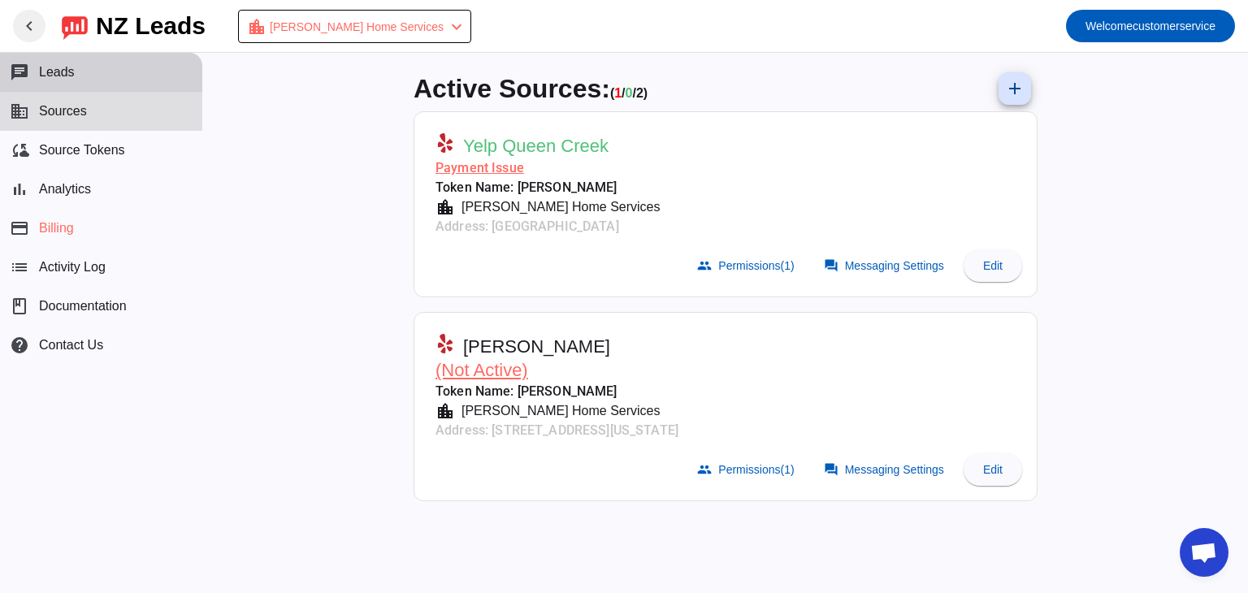  I want to click on mat-icon: chat, so click(20, 72).